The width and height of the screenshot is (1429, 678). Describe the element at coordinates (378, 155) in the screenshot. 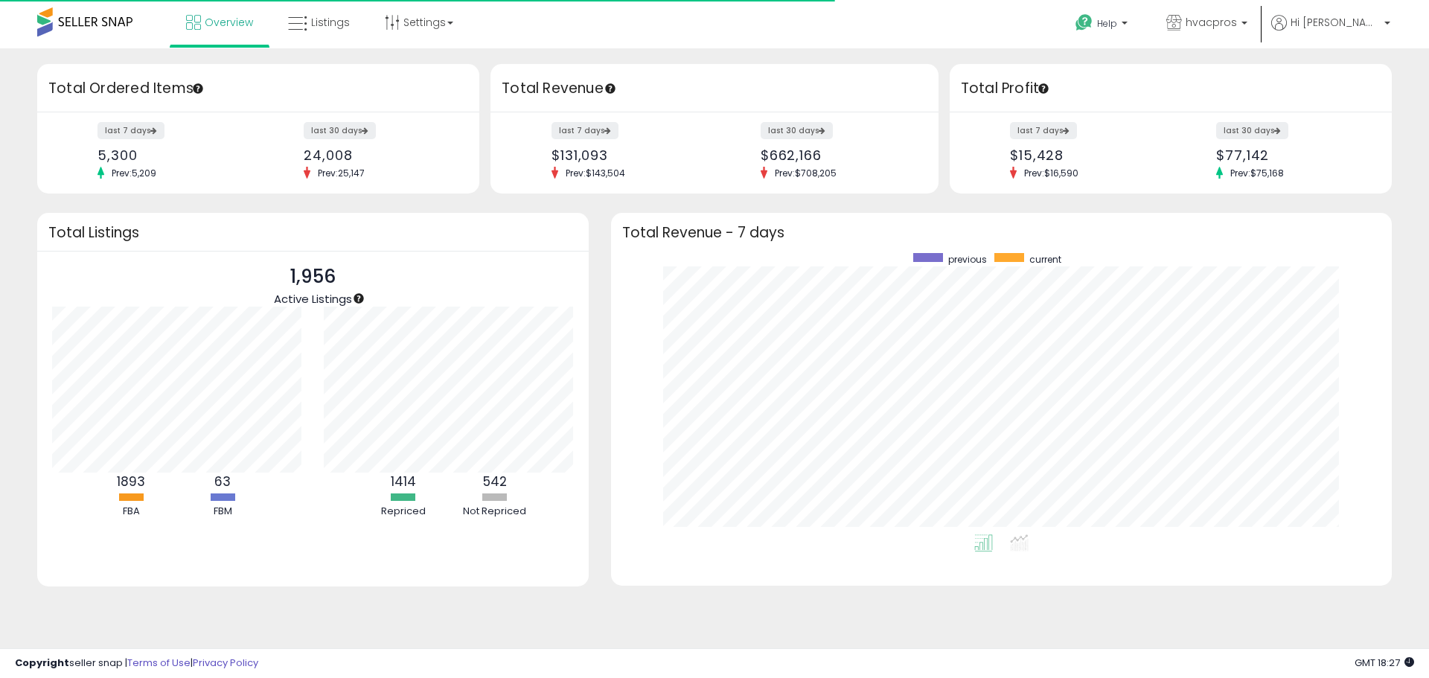

I see `div: 24,008` at that location.